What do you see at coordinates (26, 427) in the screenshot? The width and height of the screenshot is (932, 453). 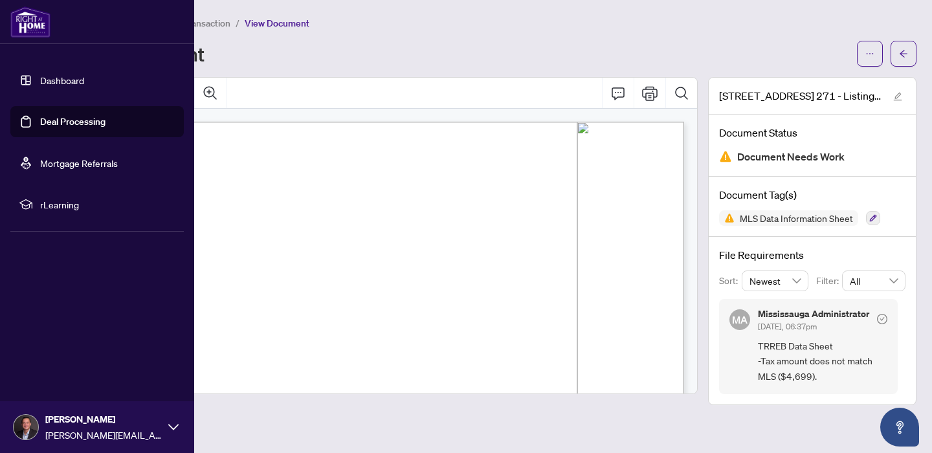 I see `img: Profile Icon` at bounding box center [26, 427].